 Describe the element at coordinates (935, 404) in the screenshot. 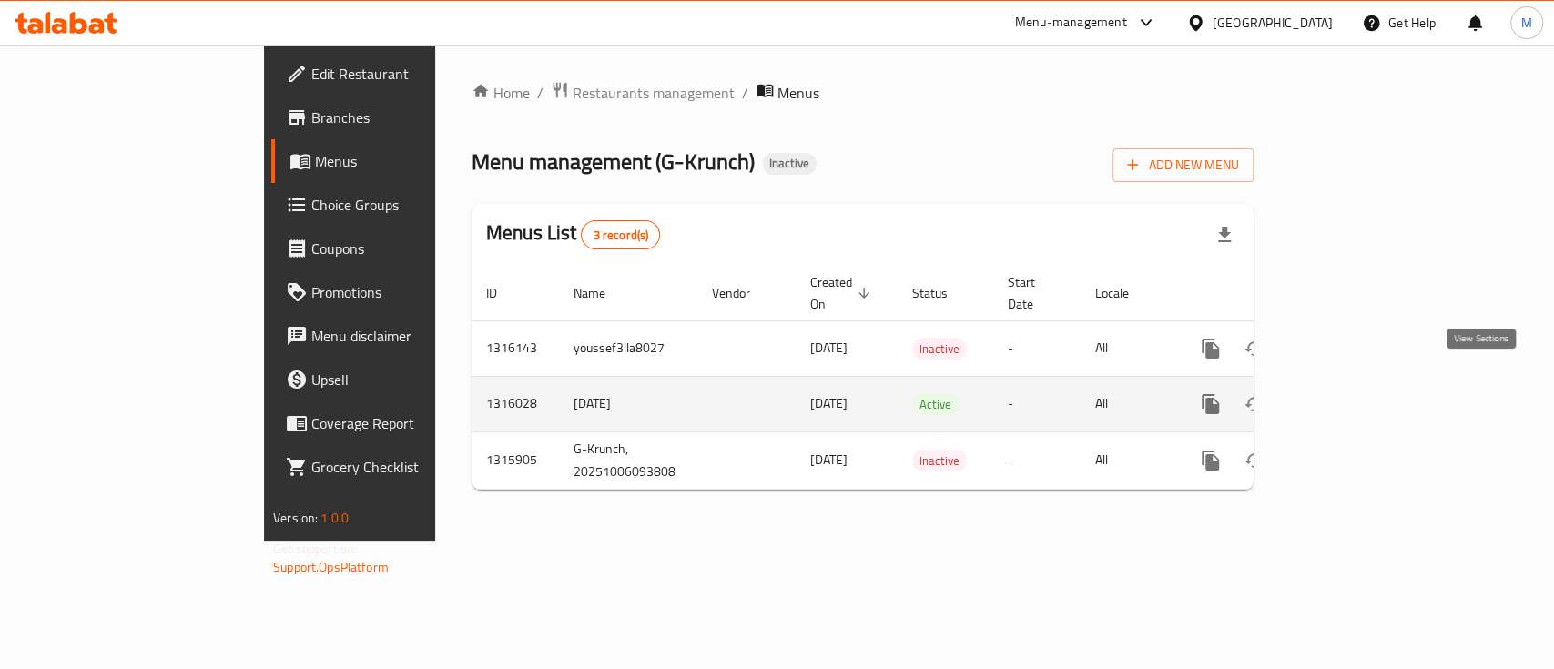

I see `div: Active` at that location.